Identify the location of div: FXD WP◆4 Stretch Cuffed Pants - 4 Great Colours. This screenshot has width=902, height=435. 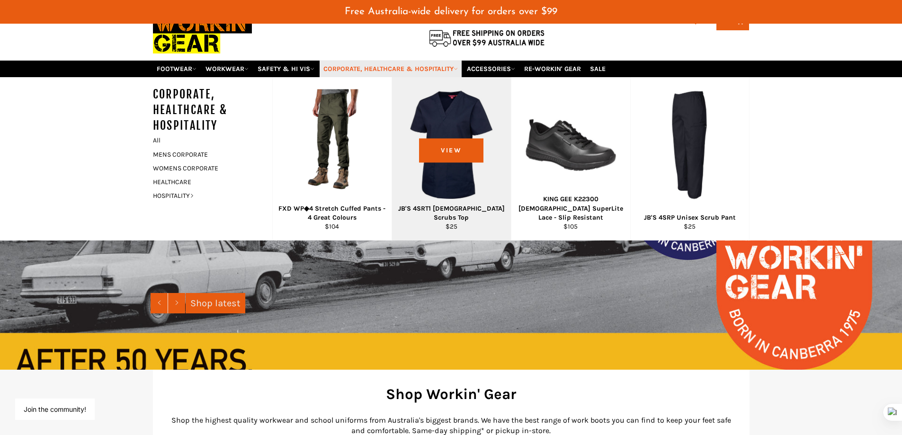
(332, 213).